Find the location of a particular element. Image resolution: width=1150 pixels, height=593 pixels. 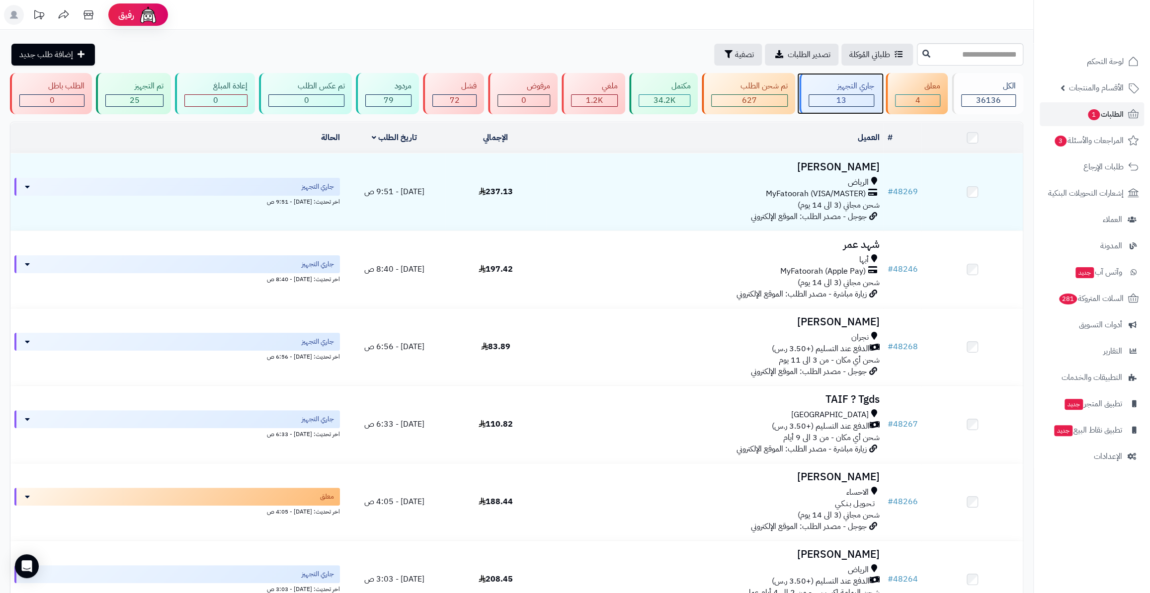

span: 188.44 is located at coordinates (496, 502).